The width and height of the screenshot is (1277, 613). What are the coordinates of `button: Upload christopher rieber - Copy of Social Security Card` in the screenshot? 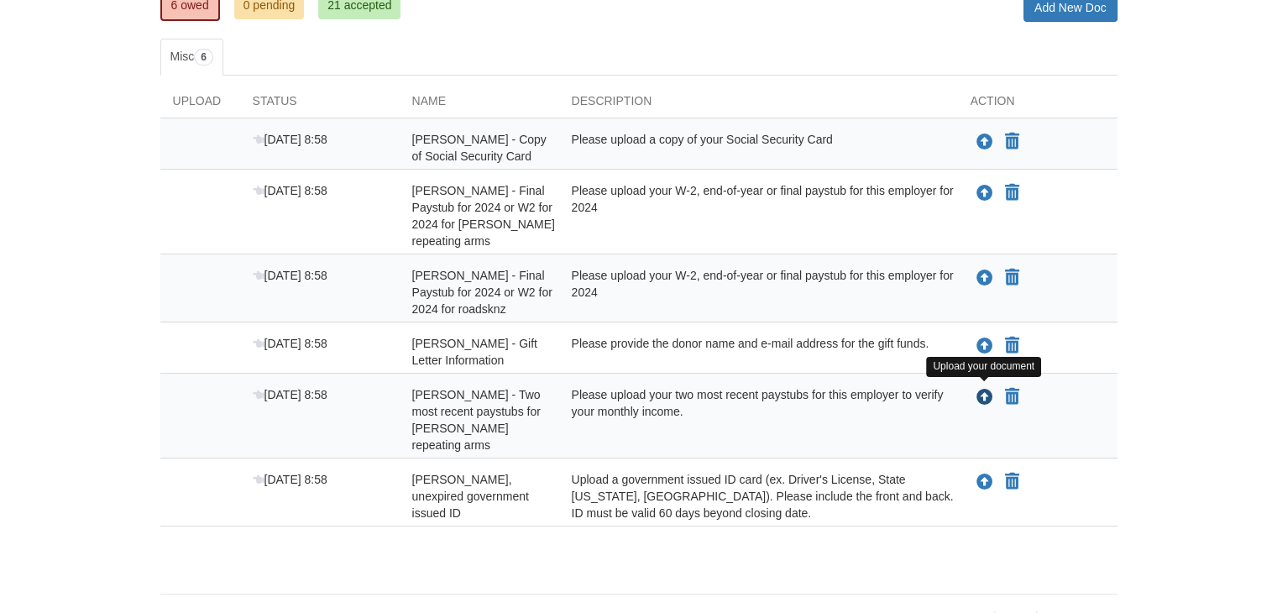 It's located at (985, 142).